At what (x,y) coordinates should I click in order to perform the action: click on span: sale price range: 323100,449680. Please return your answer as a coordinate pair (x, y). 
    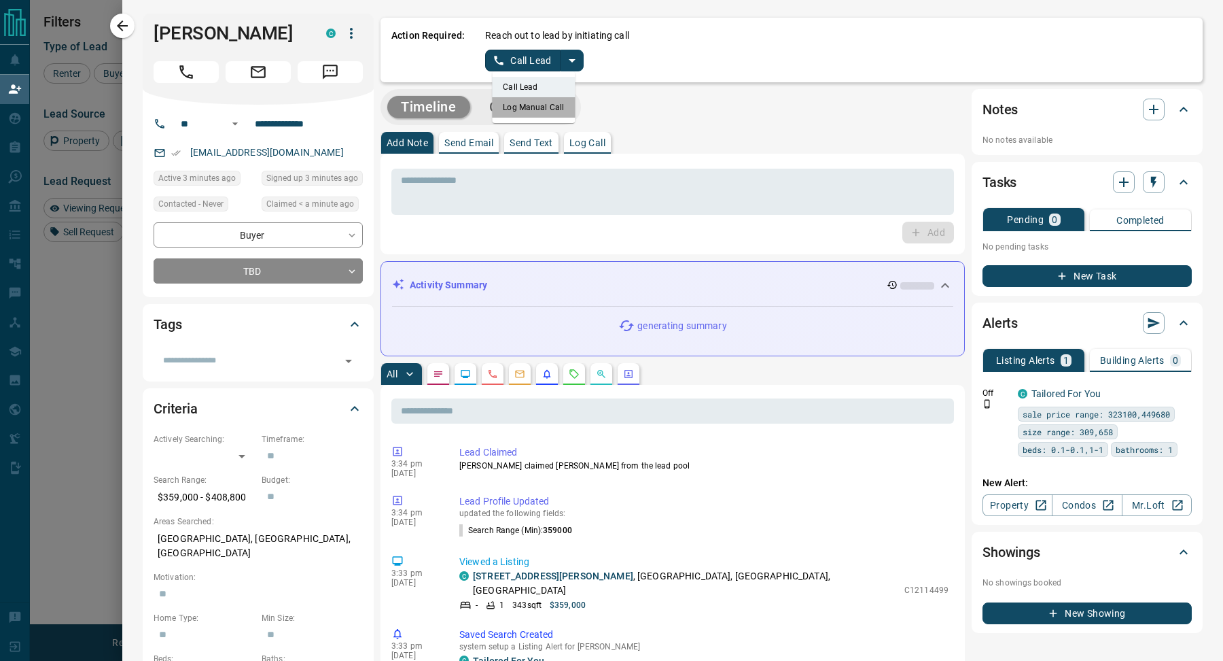
    Looking at the image, I should click on (1096, 414).